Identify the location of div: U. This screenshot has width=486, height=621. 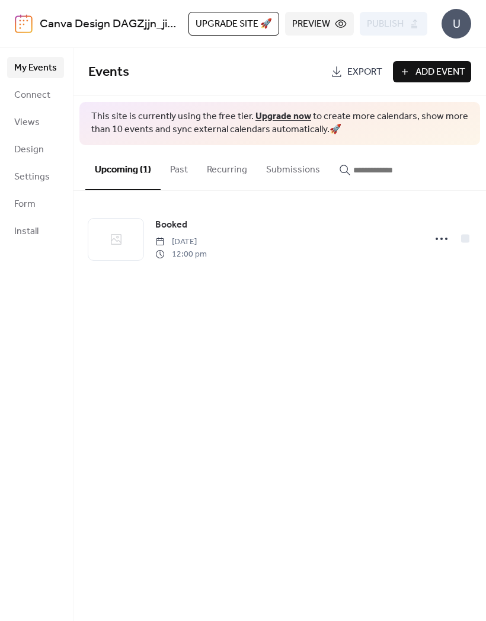
(456, 24).